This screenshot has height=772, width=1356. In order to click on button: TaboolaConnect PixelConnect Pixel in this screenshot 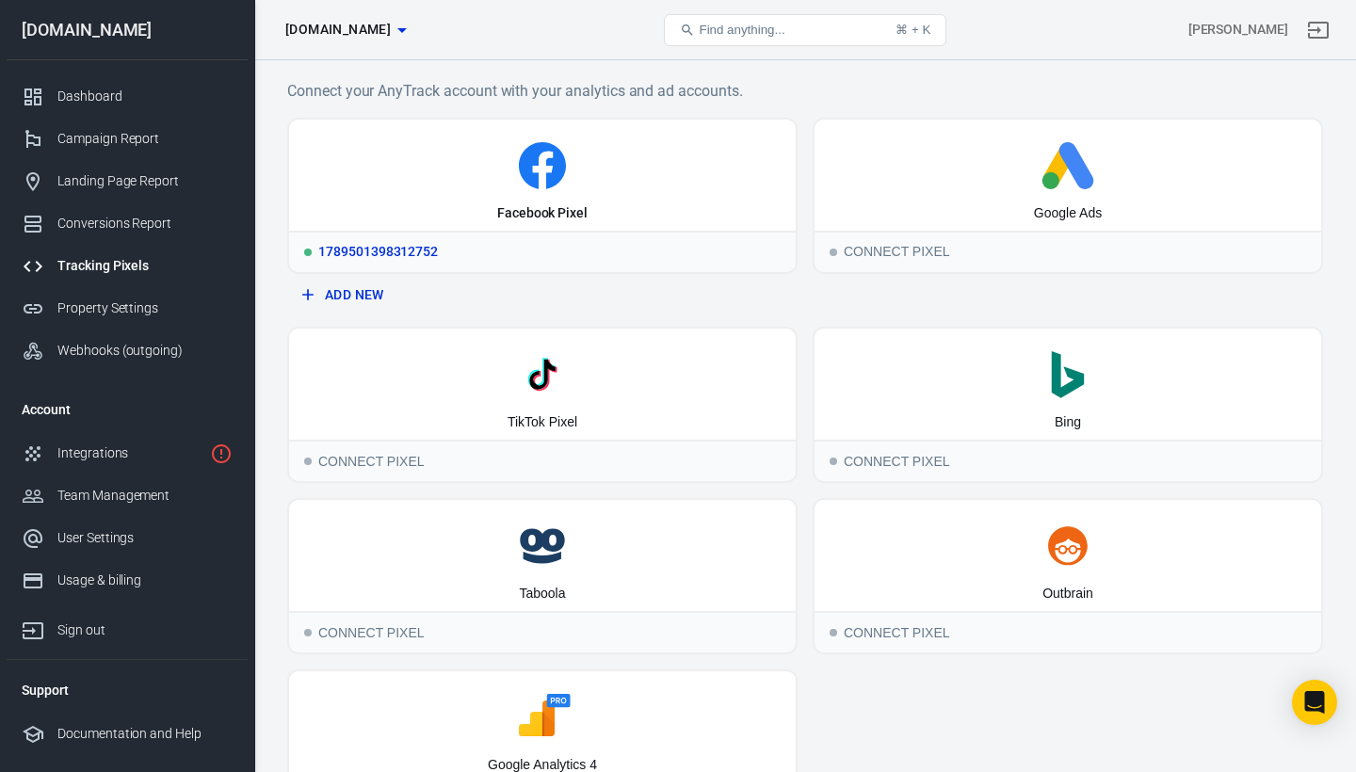, I will do `click(542, 576)`.